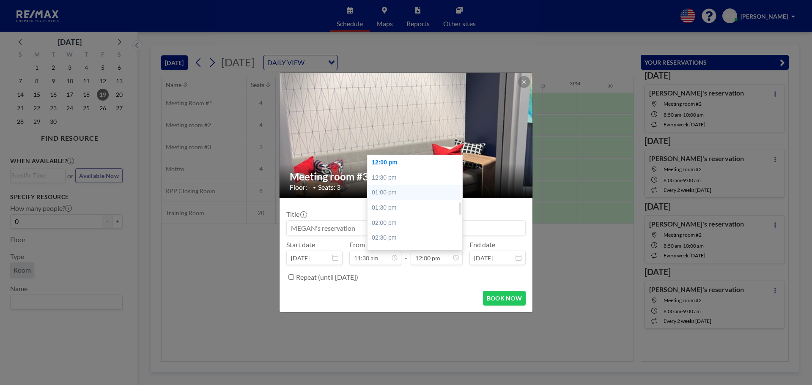 The width and height of the screenshot is (812, 385). What do you see at coordinates (407, 177) in the screenshot?
I see `h2: Meeting room #3` at bounding box center [407, 177].